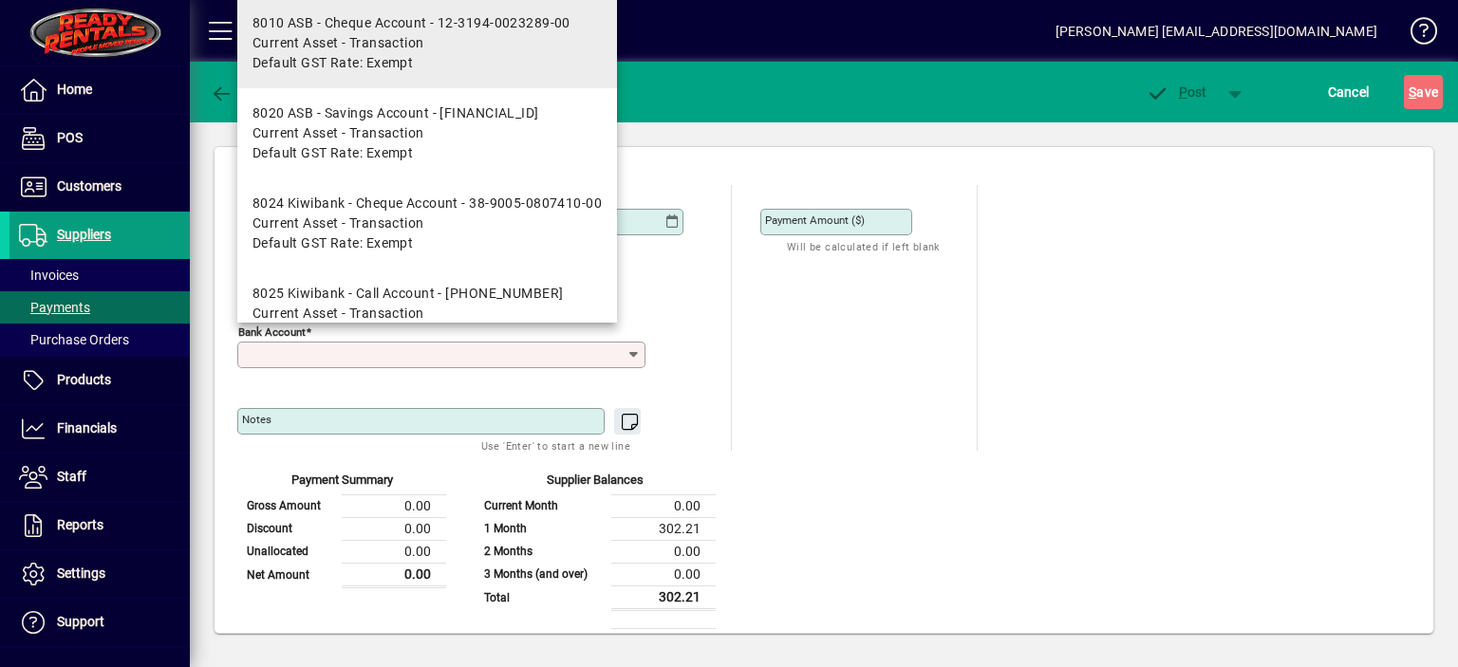 The height and width of the screenshot is (667, 1458). What do you see at coordinates (543, 574) in the screenshot?
I see `td: 3 Months (and over)` at bounding box center [543, 574].